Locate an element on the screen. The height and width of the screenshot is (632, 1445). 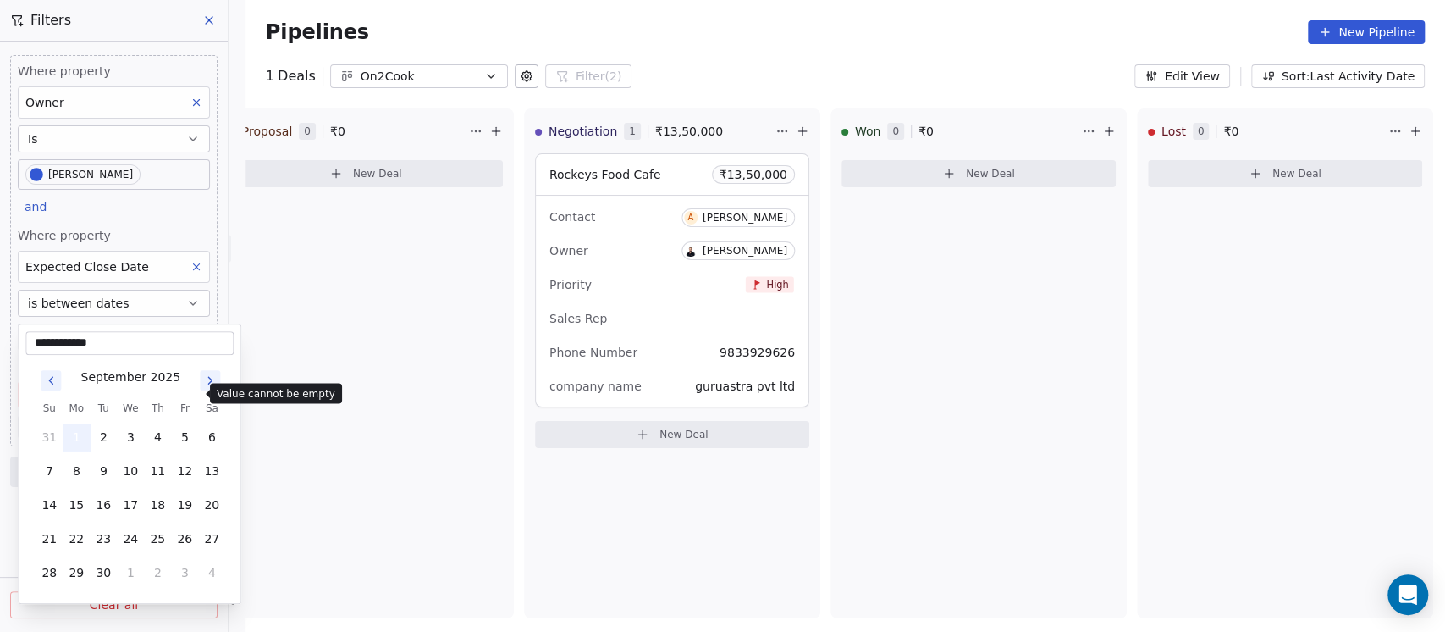
th: Sunday is located at coordinates (49, 408).